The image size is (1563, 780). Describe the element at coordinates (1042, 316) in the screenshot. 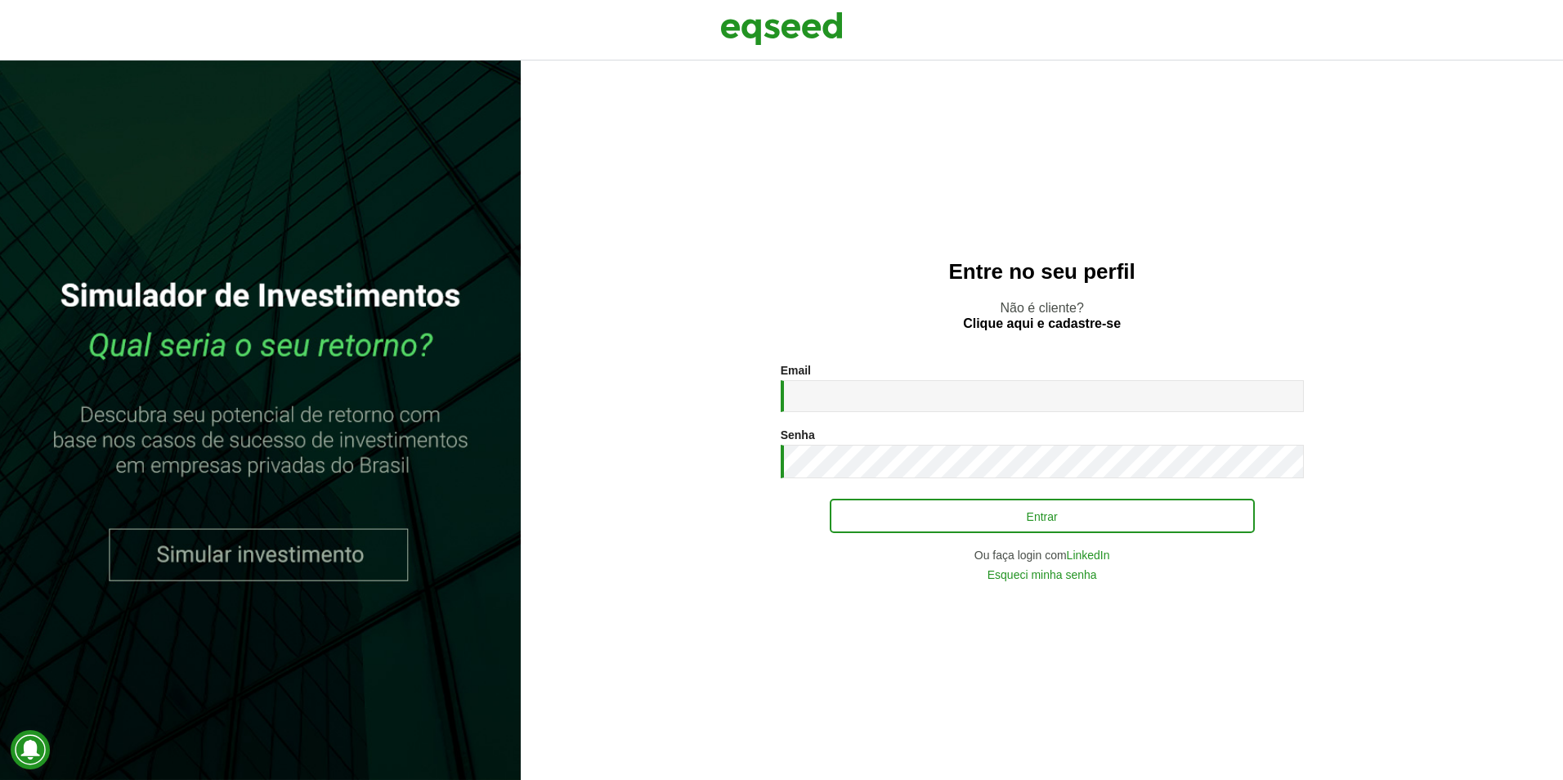

I see `p: Não é cliente?` at that location.